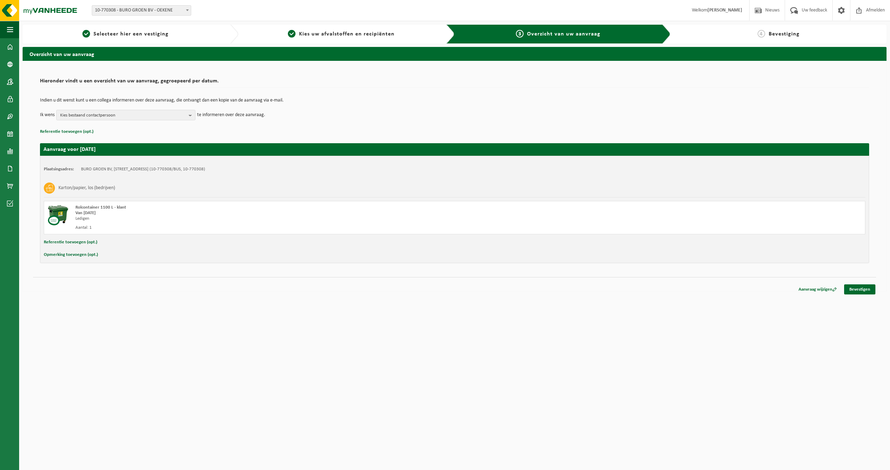 The image size is (890, 470). What do you see at coordinates (142, 10) in the screenshot?
I see `span: 10-770308 - BURO GROEN BV - OEKENE` at bounding box center [142, 10].